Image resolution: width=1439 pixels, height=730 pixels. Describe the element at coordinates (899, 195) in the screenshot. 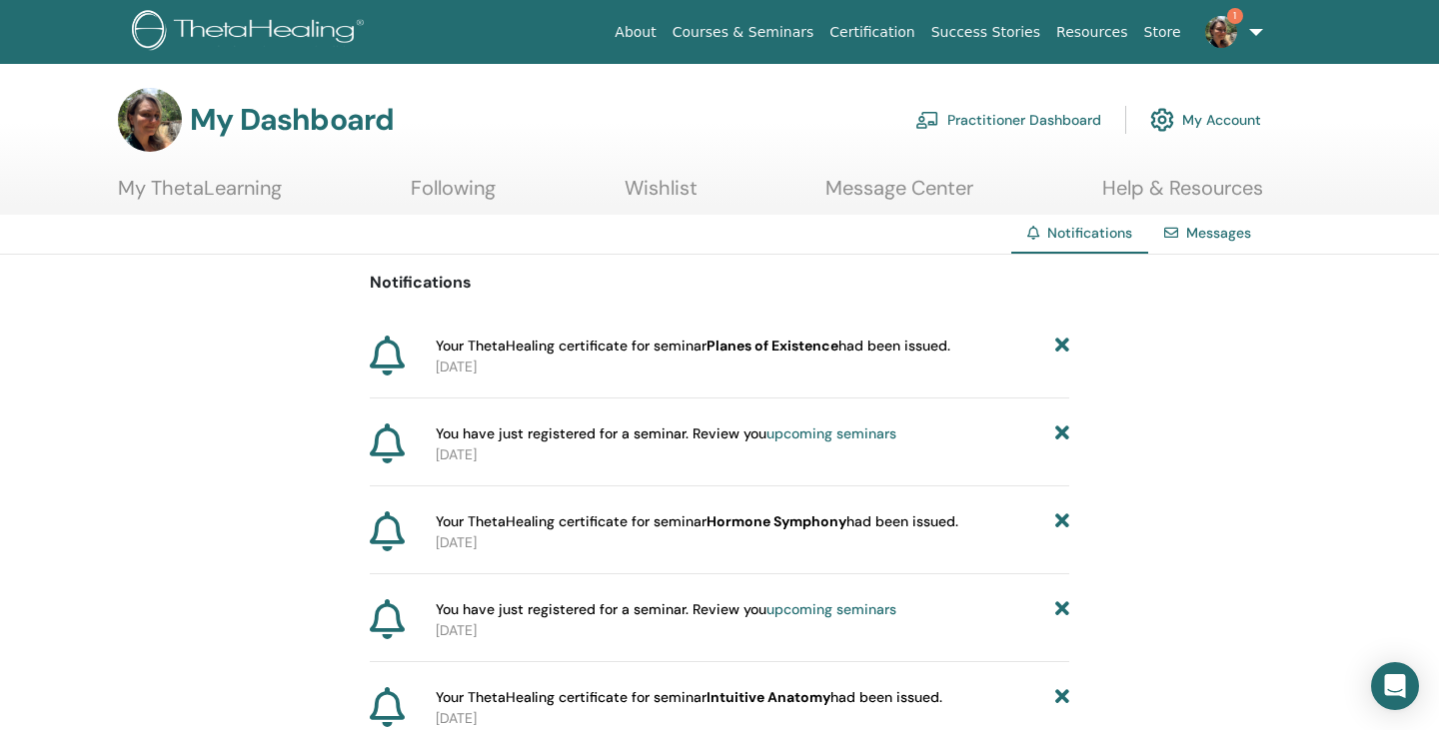

I see `a: Message Center` at that location.